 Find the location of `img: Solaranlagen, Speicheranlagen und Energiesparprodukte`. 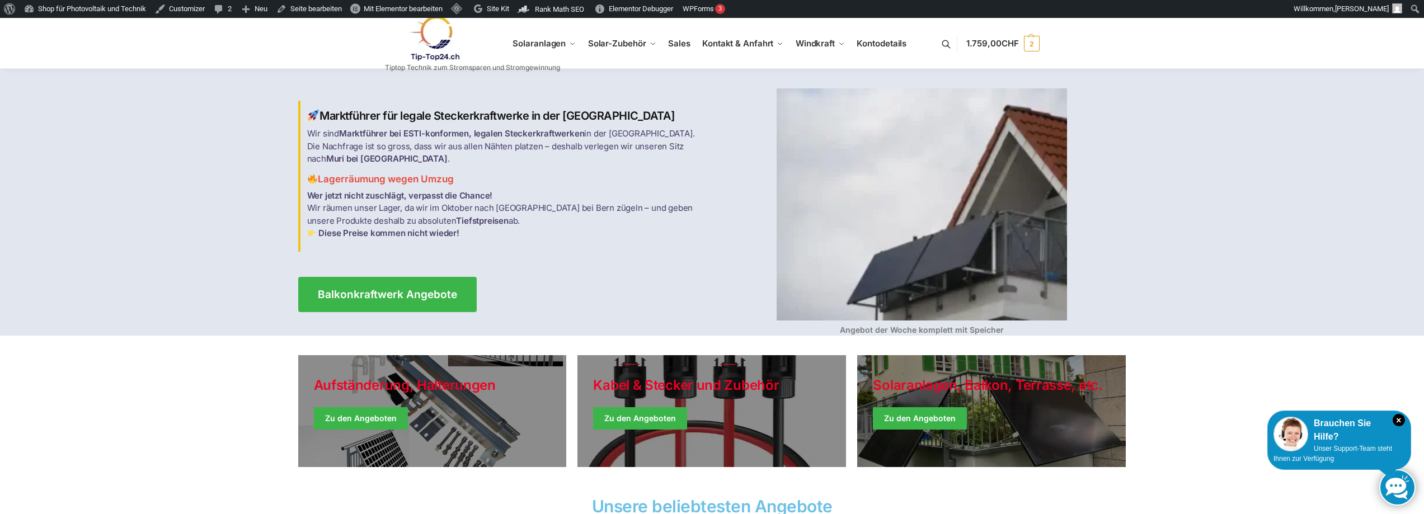

img: Solaranlagen, Speicheranlagen und Energiesparprodukte is located at coordinates (434, 38).